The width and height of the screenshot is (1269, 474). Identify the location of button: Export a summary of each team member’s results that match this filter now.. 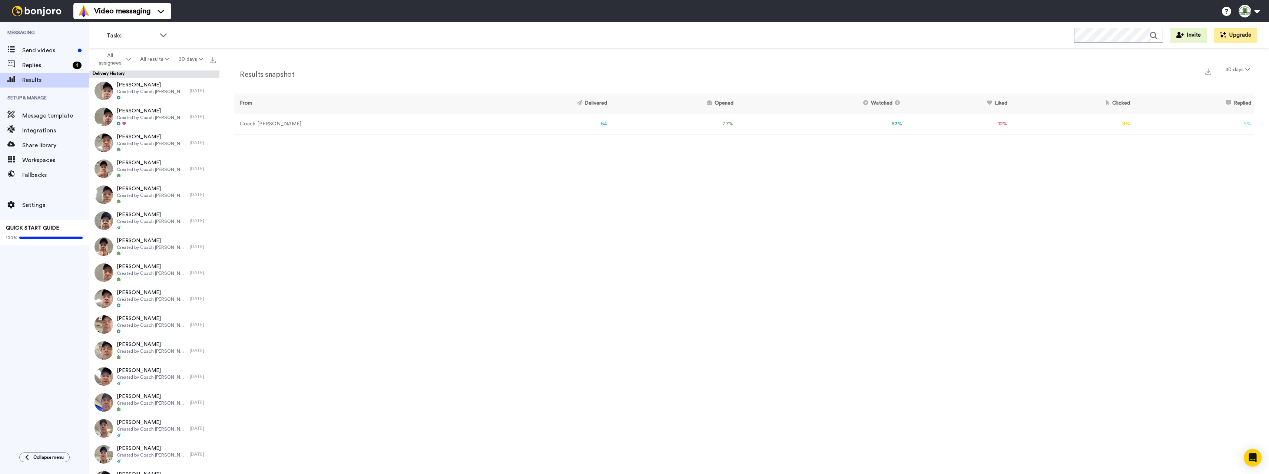
(1208, 71).